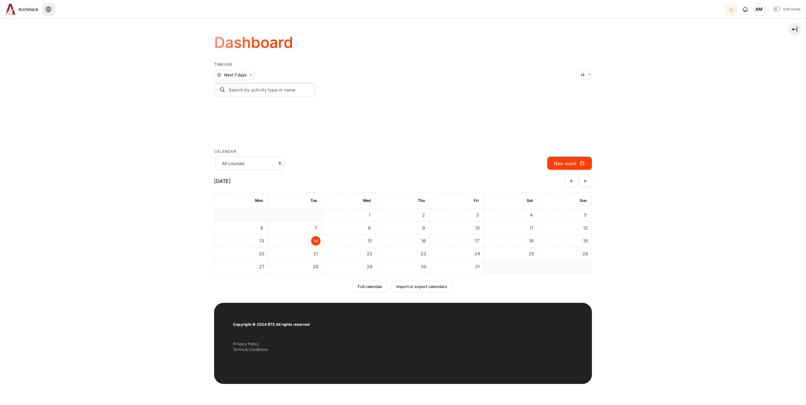 The width and height of the screenshot is (806, 405). Describe the element at coordinates (585, 228) in the screenshot. I see `span: 12` at that location.